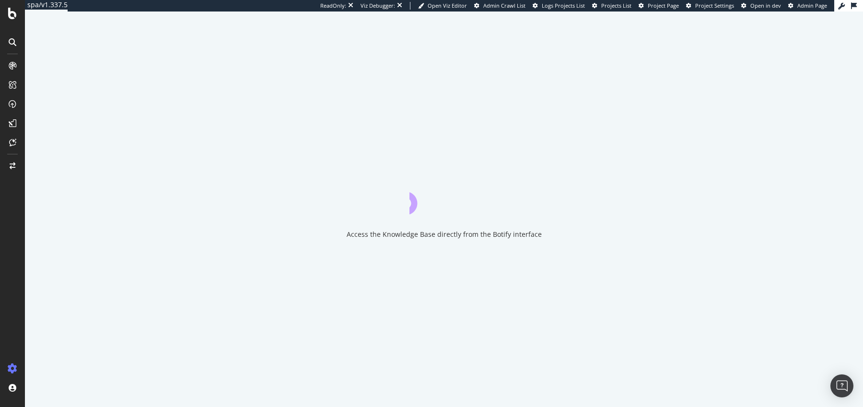 The height and width of the screenshot is (407, 863). Describe the element at coordinates (447, 5) in the screenshot. I see `span: Open Viz Editor` at that location.